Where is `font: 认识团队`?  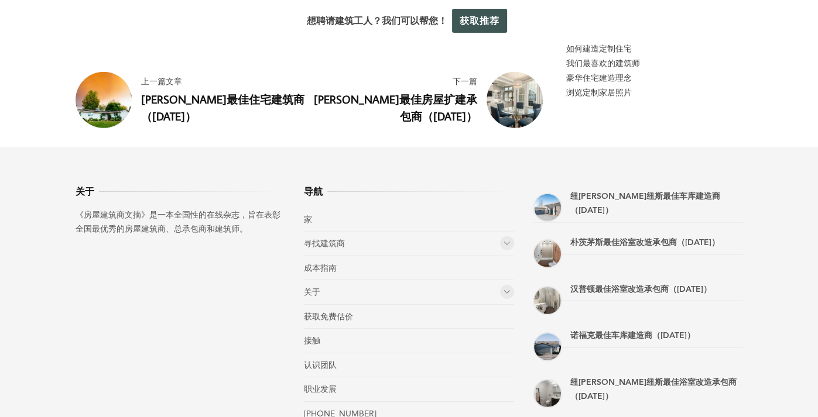
font: 认识团队 is located at coordinates (320, 365).